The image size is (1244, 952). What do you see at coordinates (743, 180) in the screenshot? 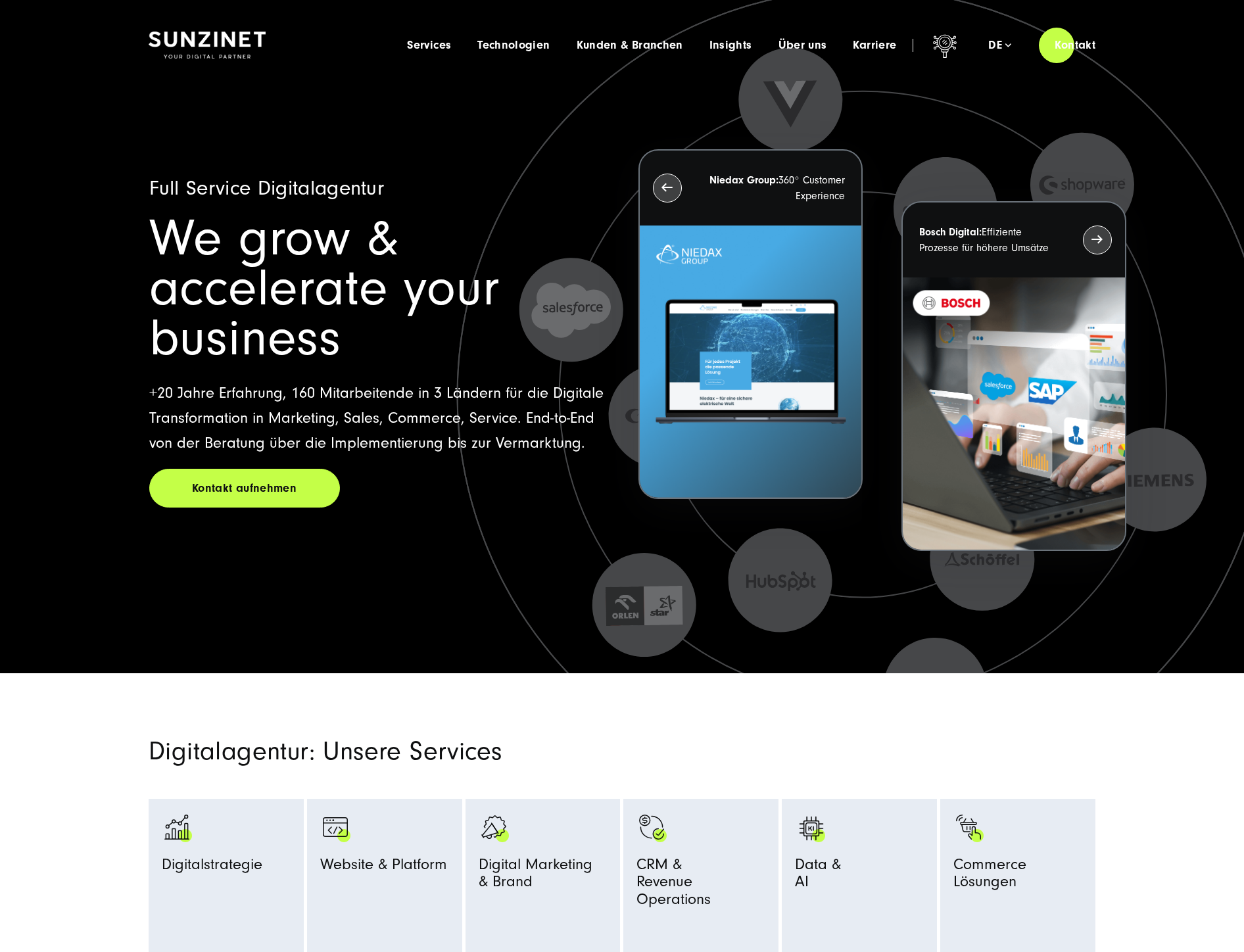
I see `strong: Niedax Group:` at bounding box center [743, 180].